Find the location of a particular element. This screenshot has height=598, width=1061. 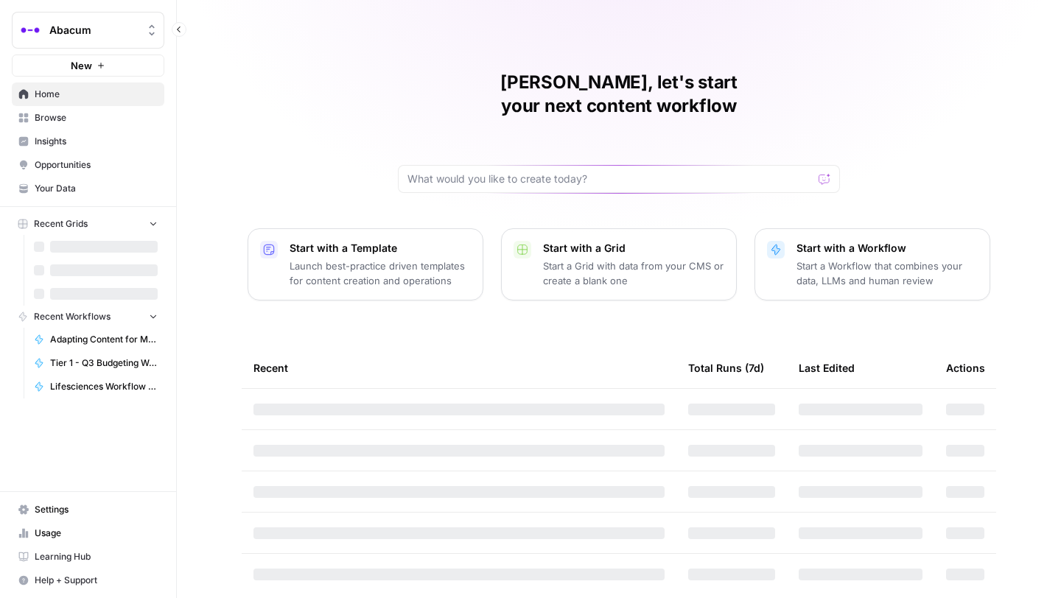

a: Opportunities is located at coordinates (88, 165).